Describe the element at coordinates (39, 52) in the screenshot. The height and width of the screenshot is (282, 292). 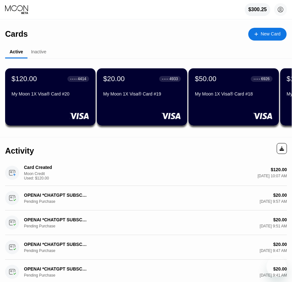
I see `div: Inactive` at that location.